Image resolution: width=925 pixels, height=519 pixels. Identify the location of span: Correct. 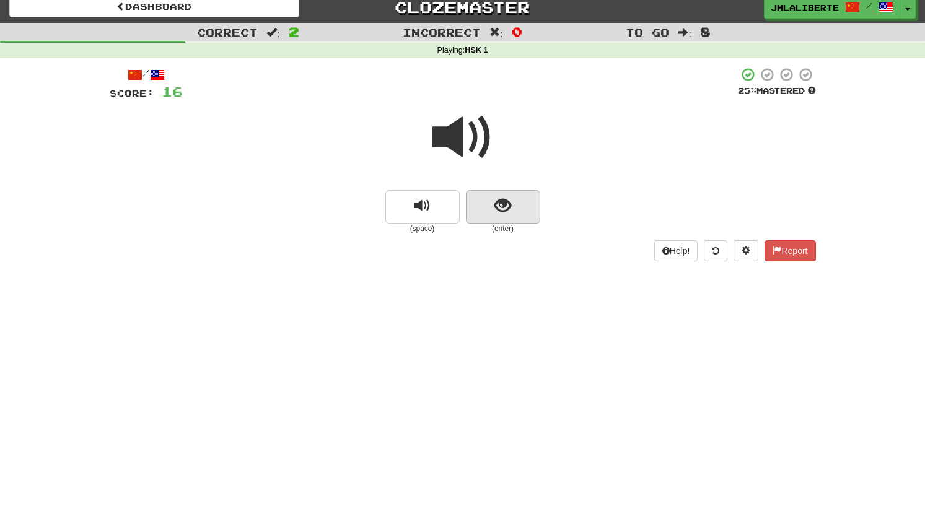
(227, 32).